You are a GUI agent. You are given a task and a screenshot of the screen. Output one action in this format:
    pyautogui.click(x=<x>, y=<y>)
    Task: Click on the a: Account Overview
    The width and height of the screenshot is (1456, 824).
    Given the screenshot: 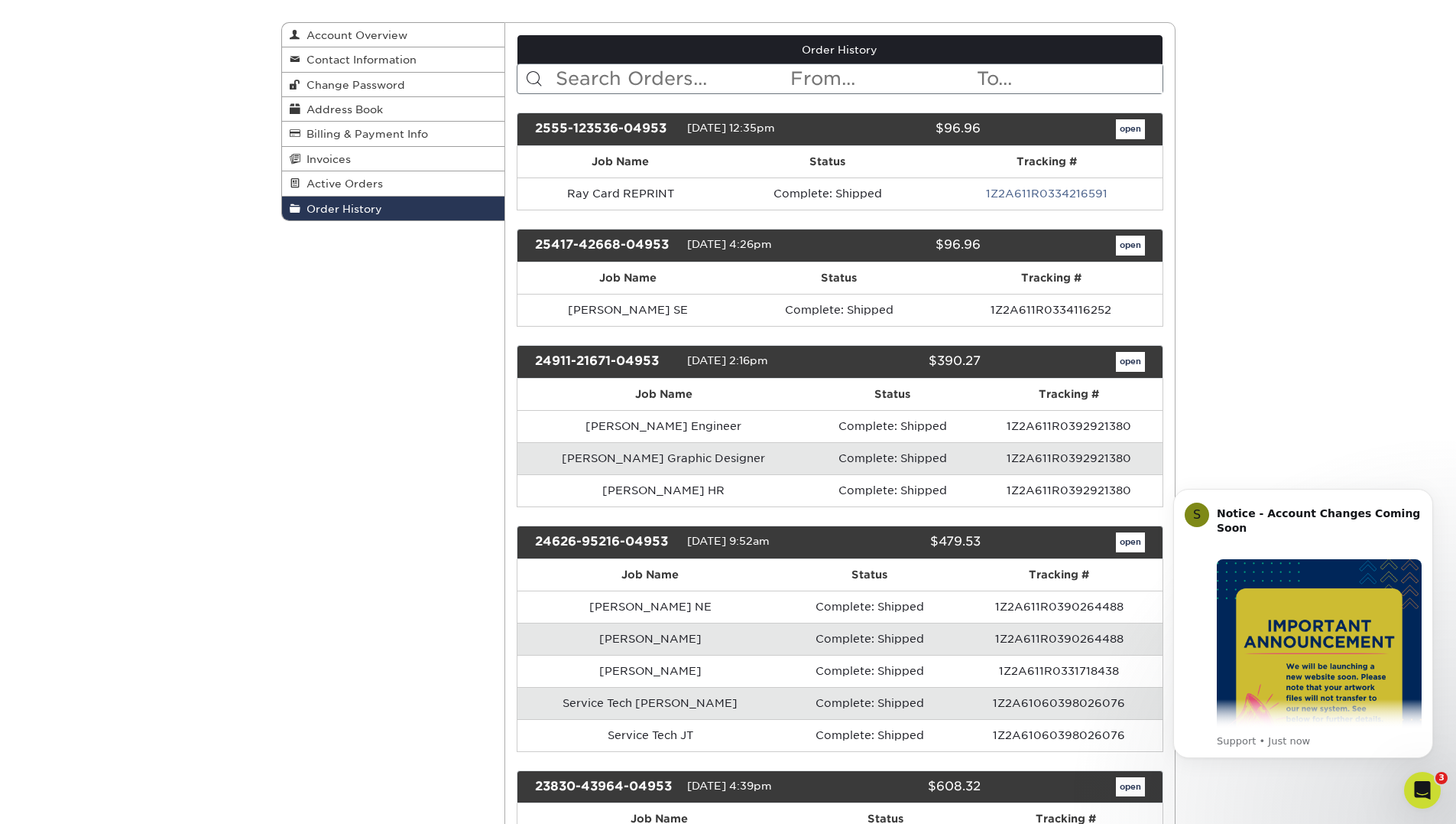 What is the action you would take?
    pyautogui.click(x=394, y=35)
    